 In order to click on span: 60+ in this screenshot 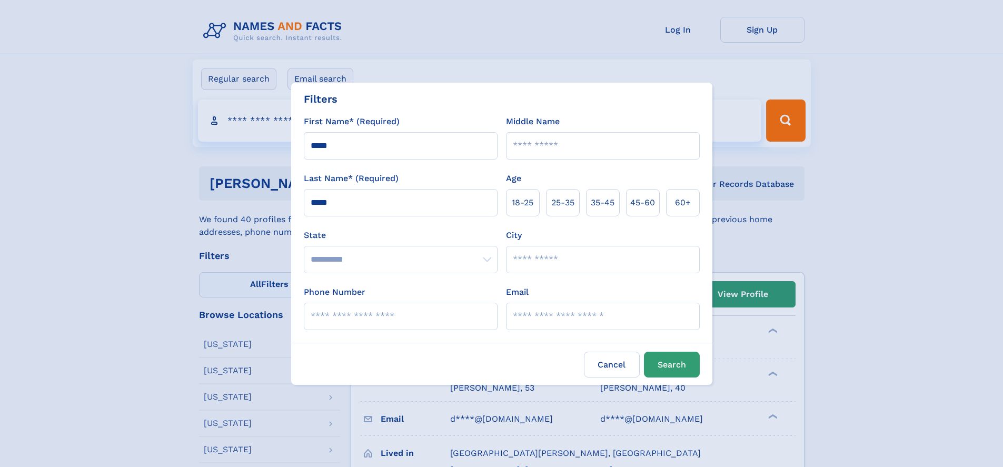, I will do `click(683, 203)`.